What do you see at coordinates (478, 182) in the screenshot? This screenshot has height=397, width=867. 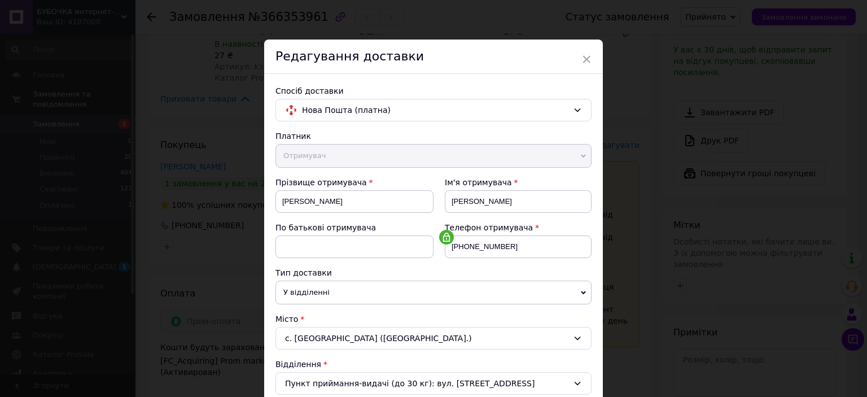 I see `span: Ім'я отримувача` at bounding box center [478, 182].